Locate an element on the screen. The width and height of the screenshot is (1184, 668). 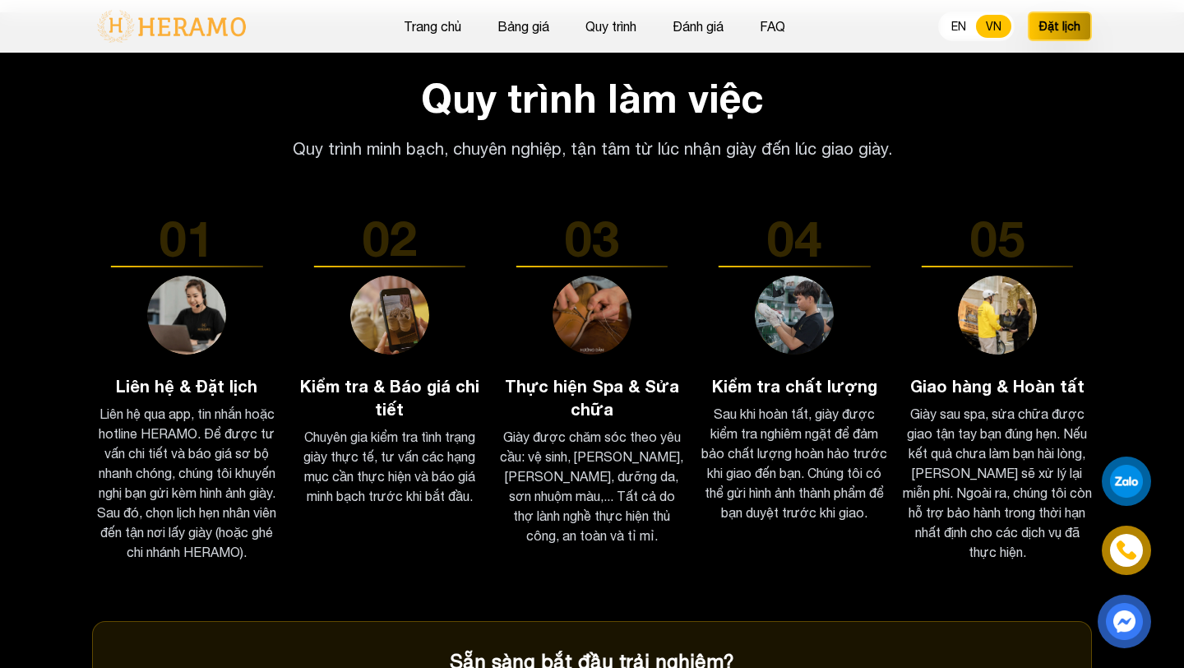
button: Đánh giá is located at coordinates (698, 26).